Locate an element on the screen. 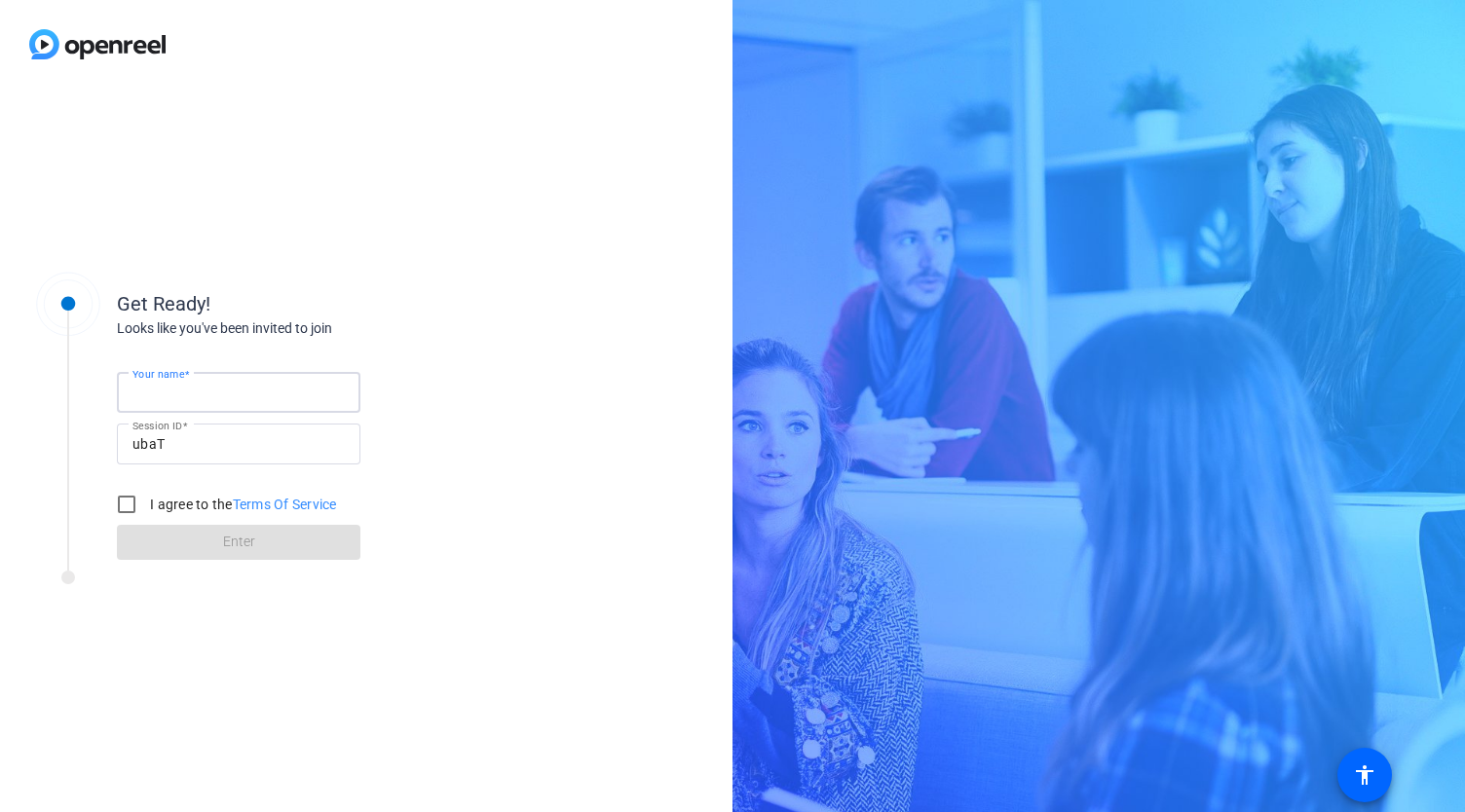 This screenshot has width=1465, height=812. div: Looks like you've been invited to join is located at coordinates (312, 328).